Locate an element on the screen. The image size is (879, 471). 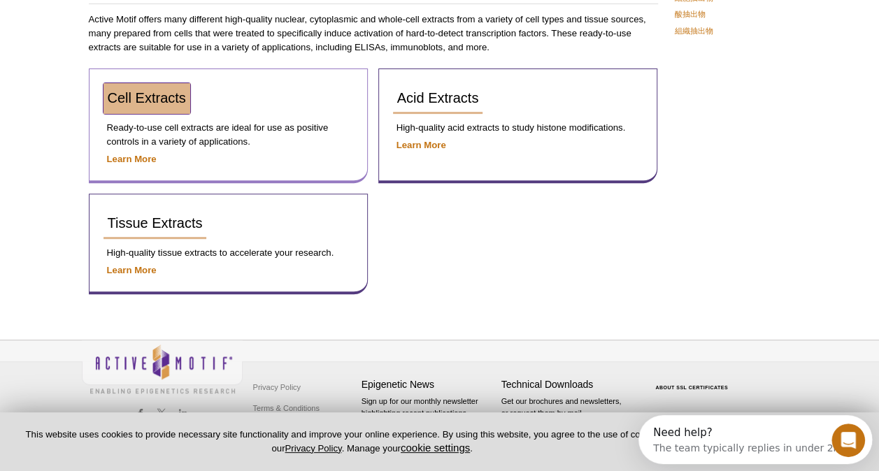
div: Open Intercom Messenger is located at coordinates (125, 24).